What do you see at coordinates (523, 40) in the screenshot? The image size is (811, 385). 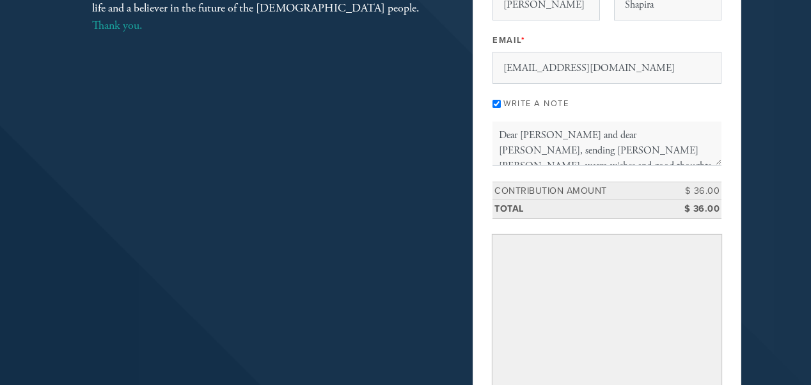 I see `span: This field is required.` at bounding box center [523, 40].